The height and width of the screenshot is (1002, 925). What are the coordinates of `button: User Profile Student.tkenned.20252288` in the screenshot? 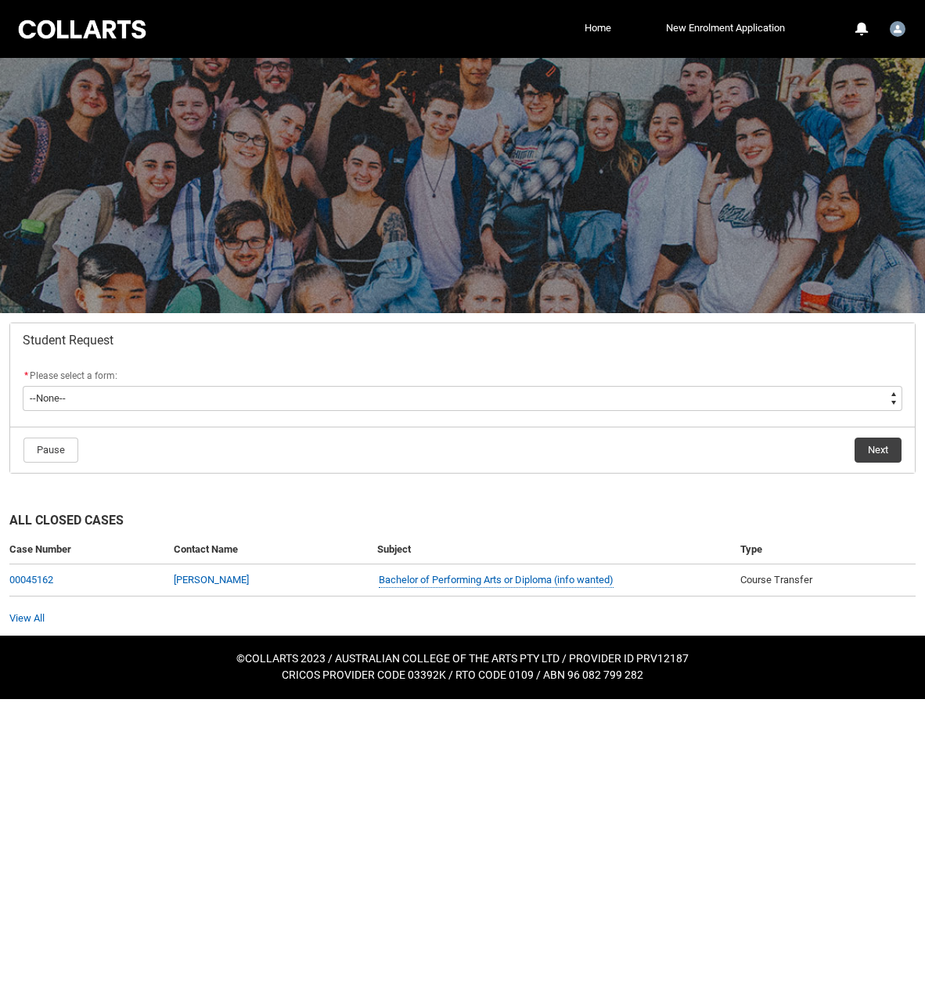 It's located at (898, 27).